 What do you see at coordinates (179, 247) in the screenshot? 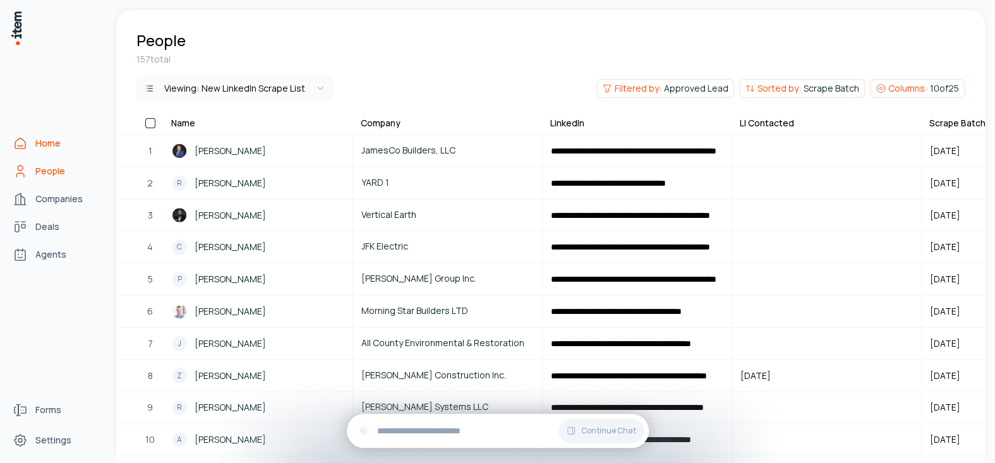
I see `div: C` at bounding box center [179, 247].